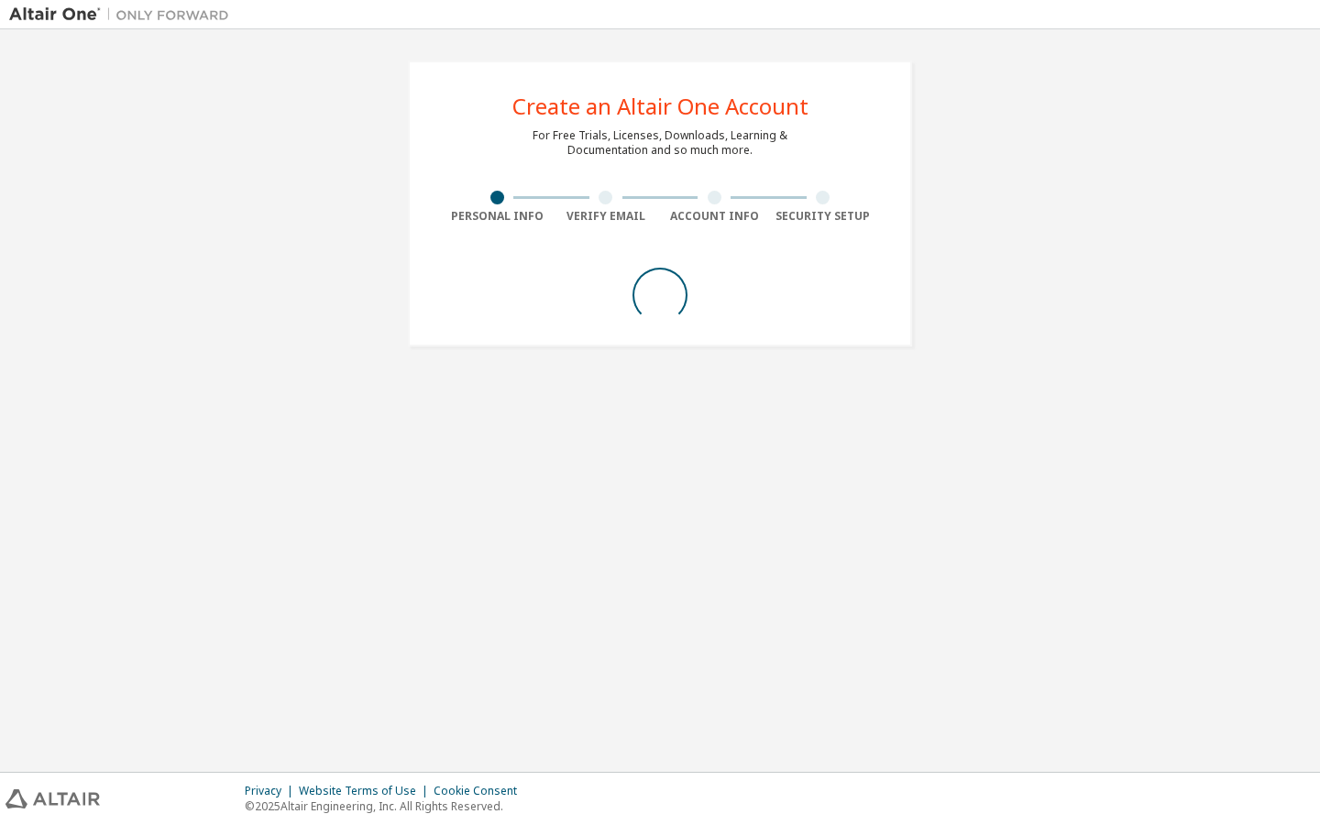  I want to click on div: Cookie Consent, so click(480, 791).